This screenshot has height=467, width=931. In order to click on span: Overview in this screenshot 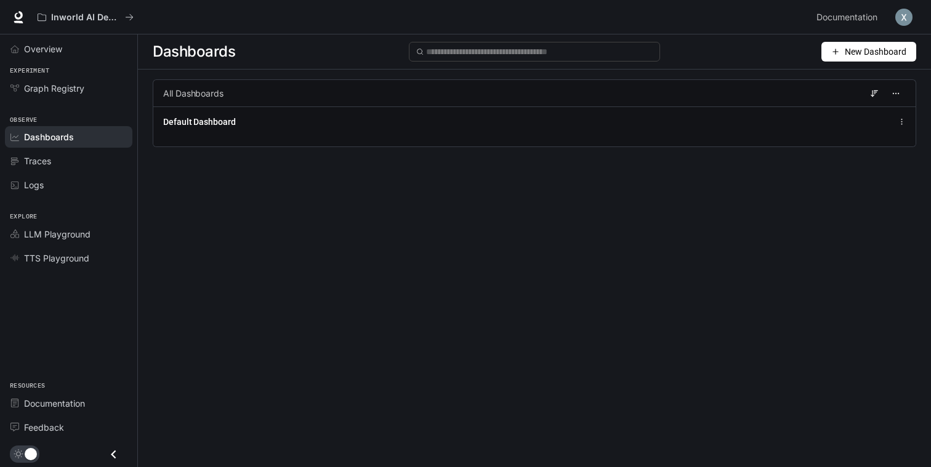, I will do `click(43, 49)`.